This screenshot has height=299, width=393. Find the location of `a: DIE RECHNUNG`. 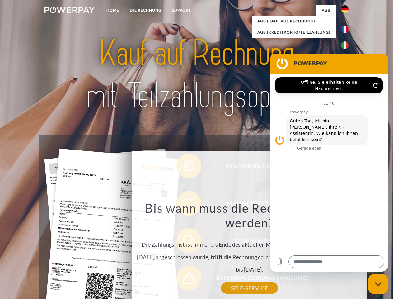

a: DIE RECHNUNG is located at coordinates (146, 10).